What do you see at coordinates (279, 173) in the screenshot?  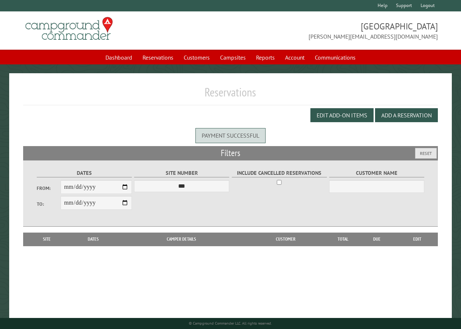 I see `label: Include Cancelled Reservations` at bounding box center [279, 173].